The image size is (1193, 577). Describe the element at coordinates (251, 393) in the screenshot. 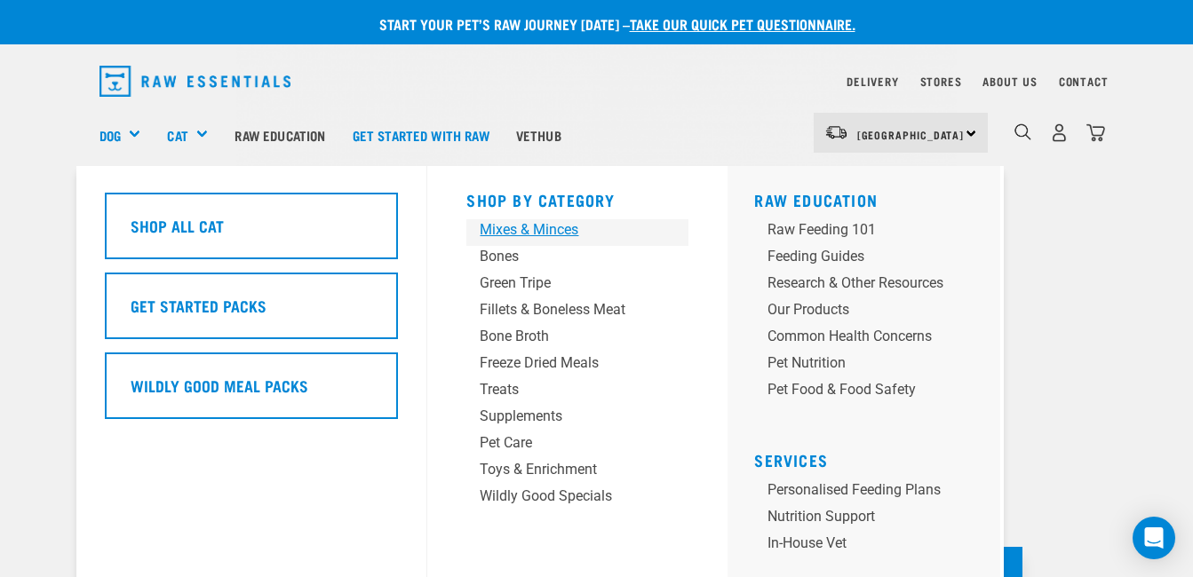

I see `a: Wildly Good Meal Packs` at that location.